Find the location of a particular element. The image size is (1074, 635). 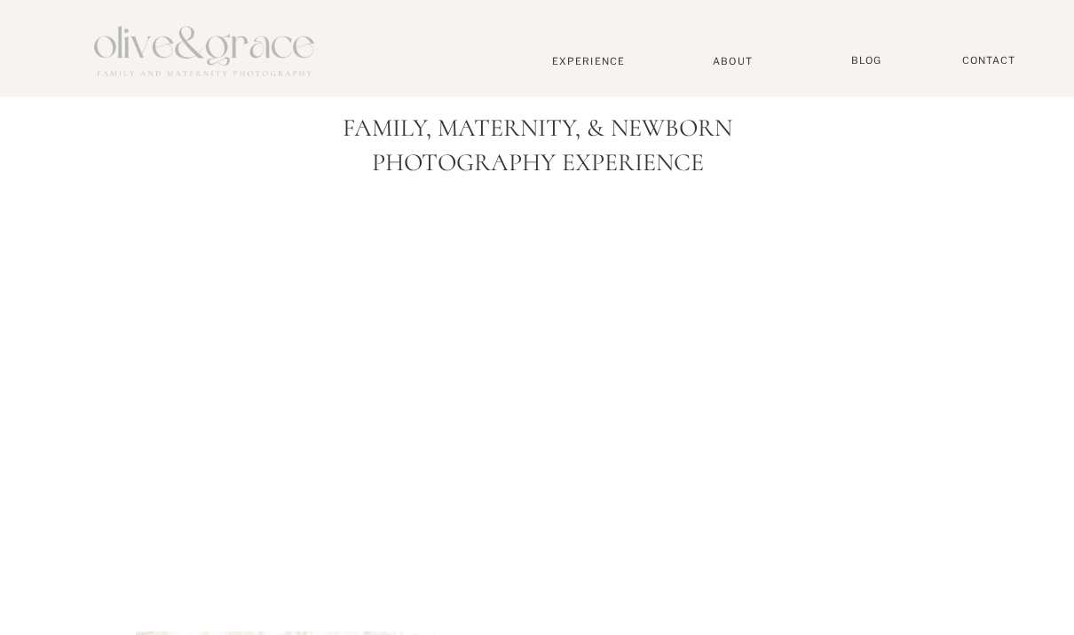

nav: Experience is located at coordinates (588, 61).